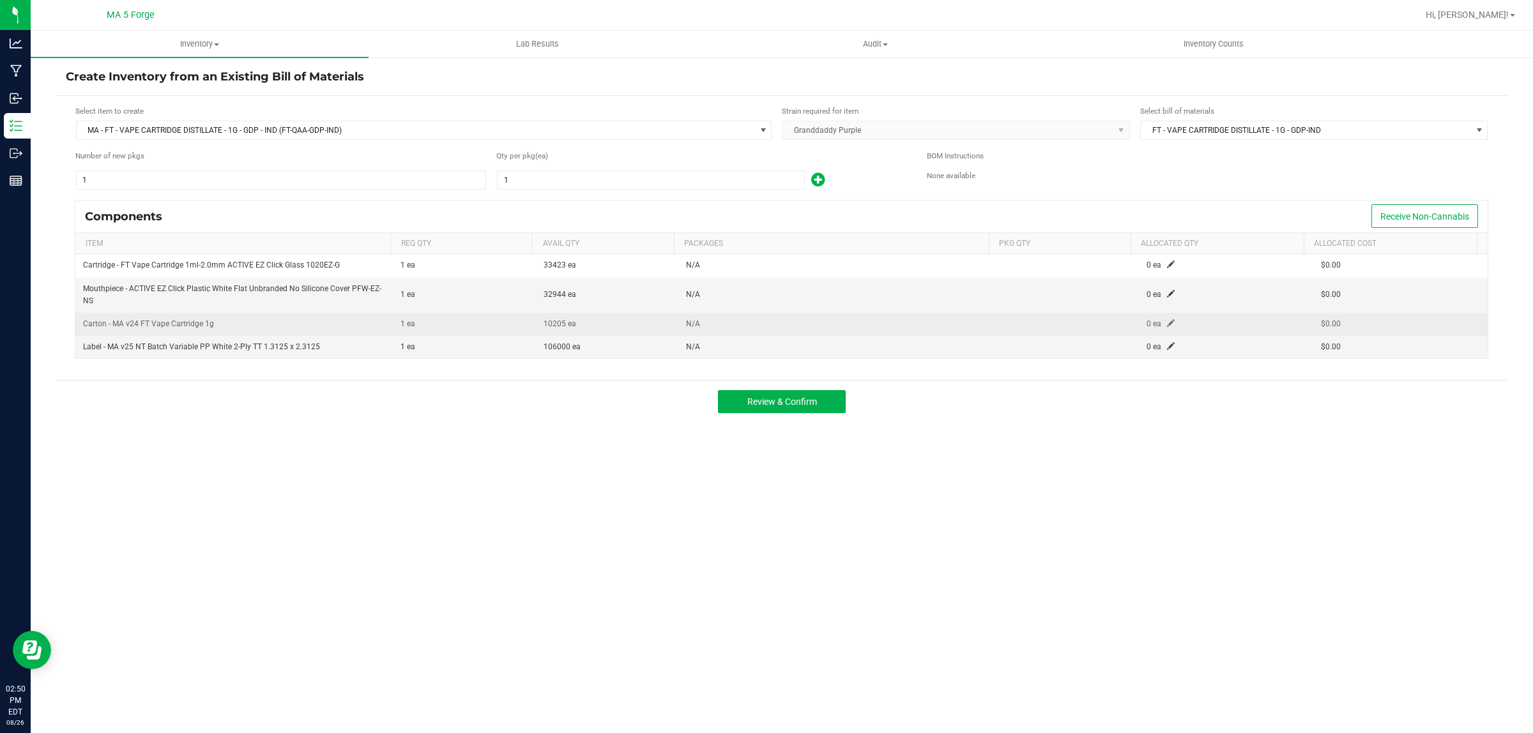 This screenshot has width=1533, height=733. I want to click on inline-svg: Inventory, so click(16, 126).